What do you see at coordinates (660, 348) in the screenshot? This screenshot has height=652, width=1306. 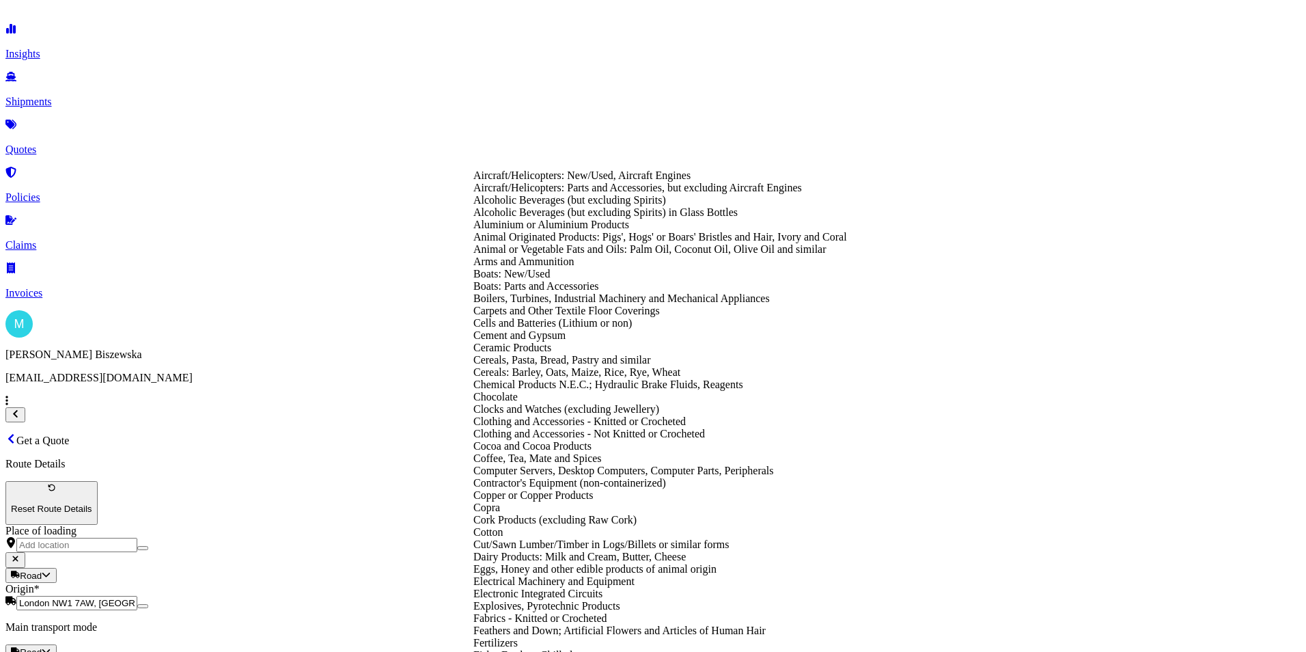 I see `div: Ceramic Products` at bounding box center [660, 348].